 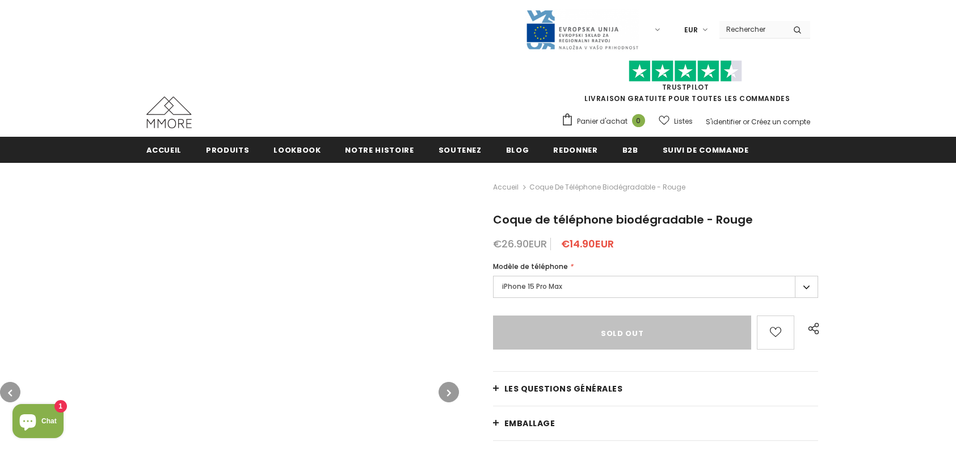 I want to click on a: Créez un compte, so click(x=780, y=121).